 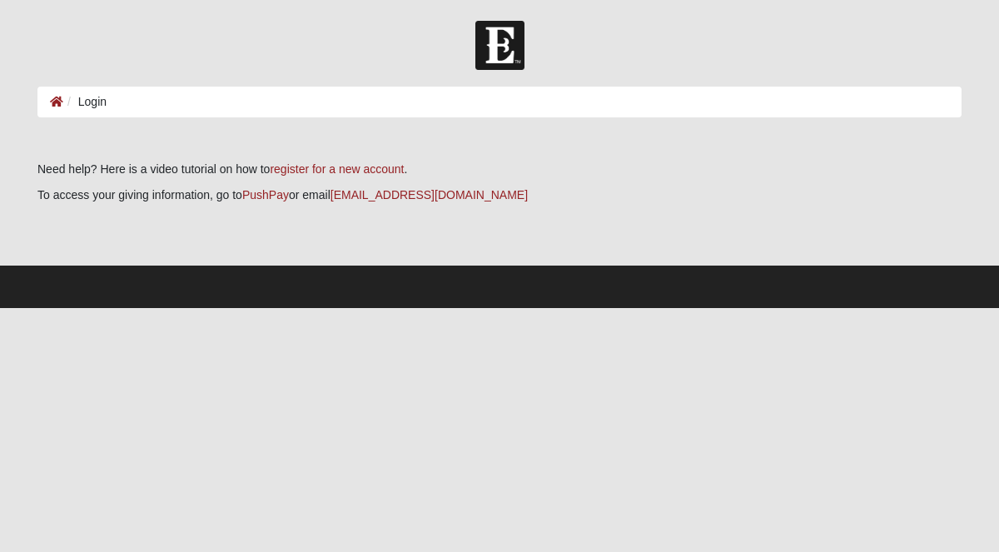 I want to click on a: PushPay, so click(x=266, y=195).